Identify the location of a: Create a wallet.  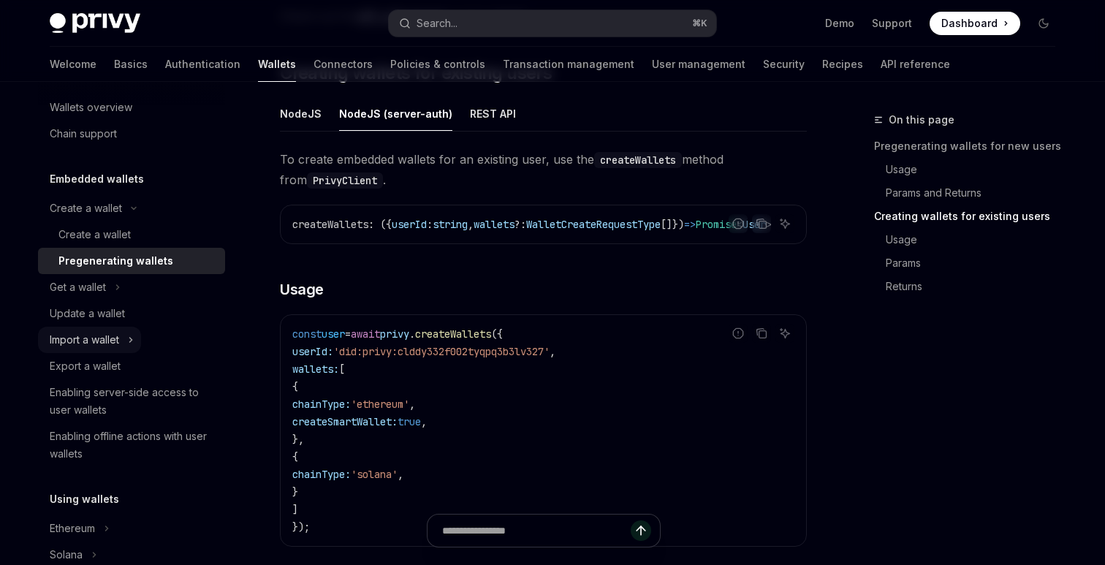
(132, 235).